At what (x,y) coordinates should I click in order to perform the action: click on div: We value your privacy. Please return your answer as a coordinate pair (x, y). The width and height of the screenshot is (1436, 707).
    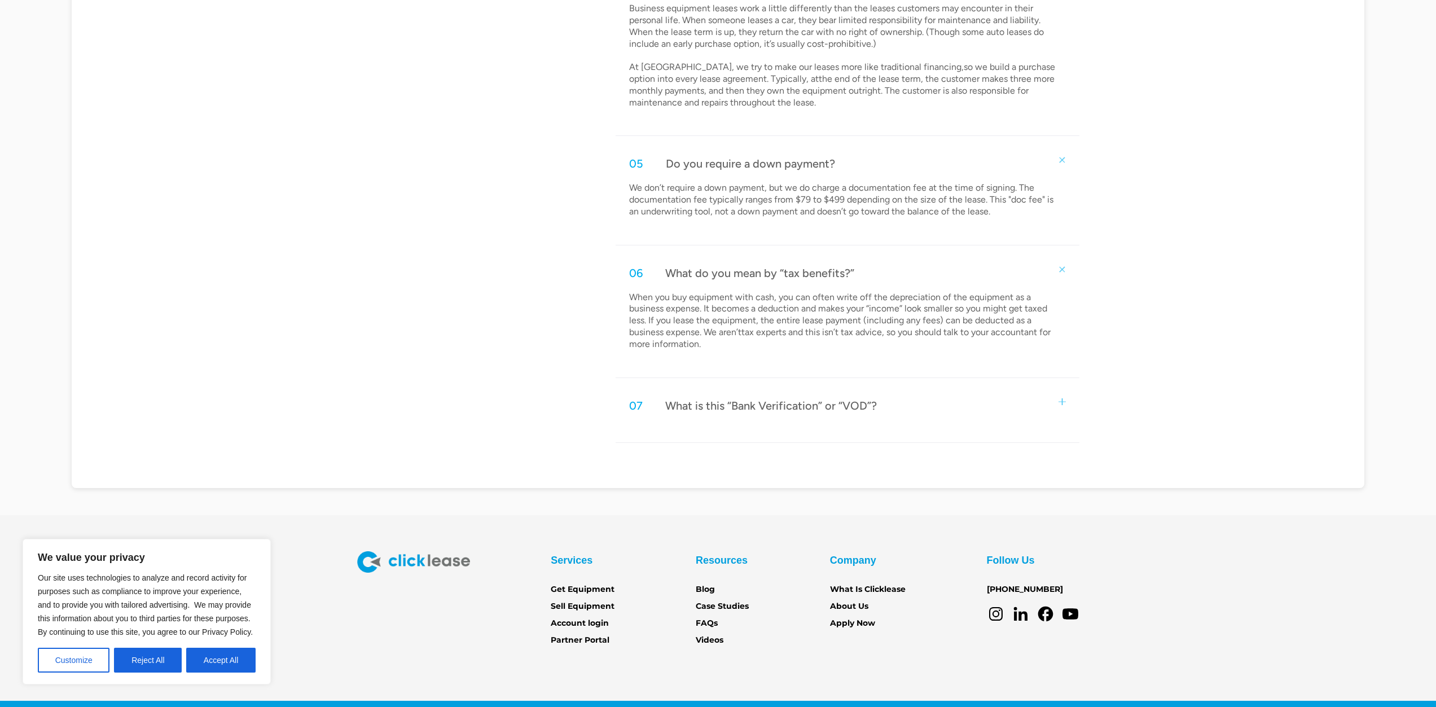
    Looking at the image, I should click on (147, 612).